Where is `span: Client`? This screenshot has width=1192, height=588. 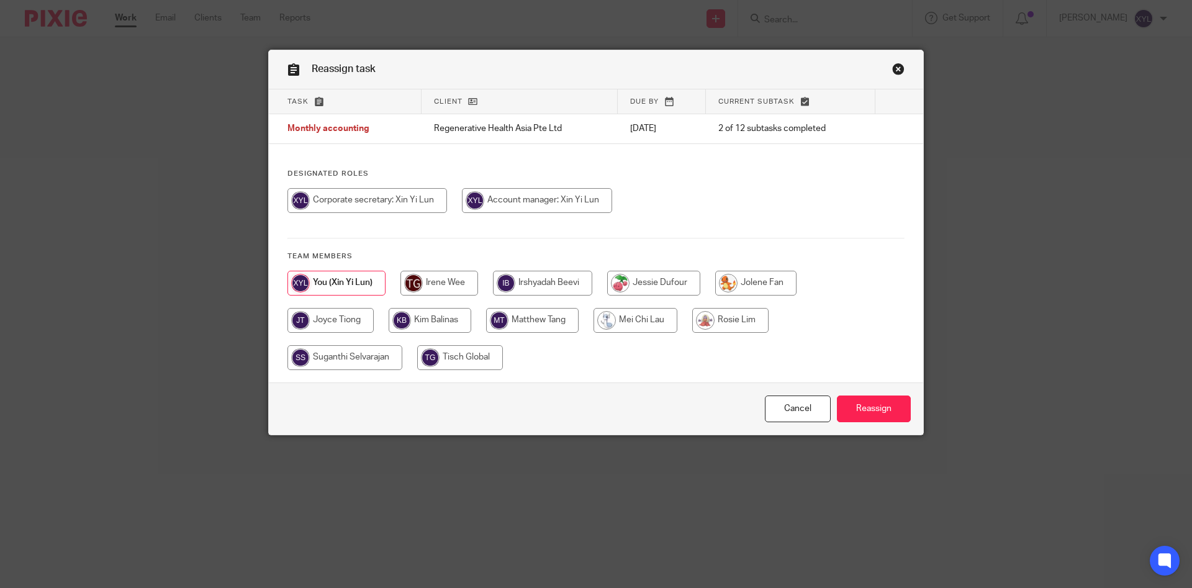 span: Client is located at coordinates (448, 101).